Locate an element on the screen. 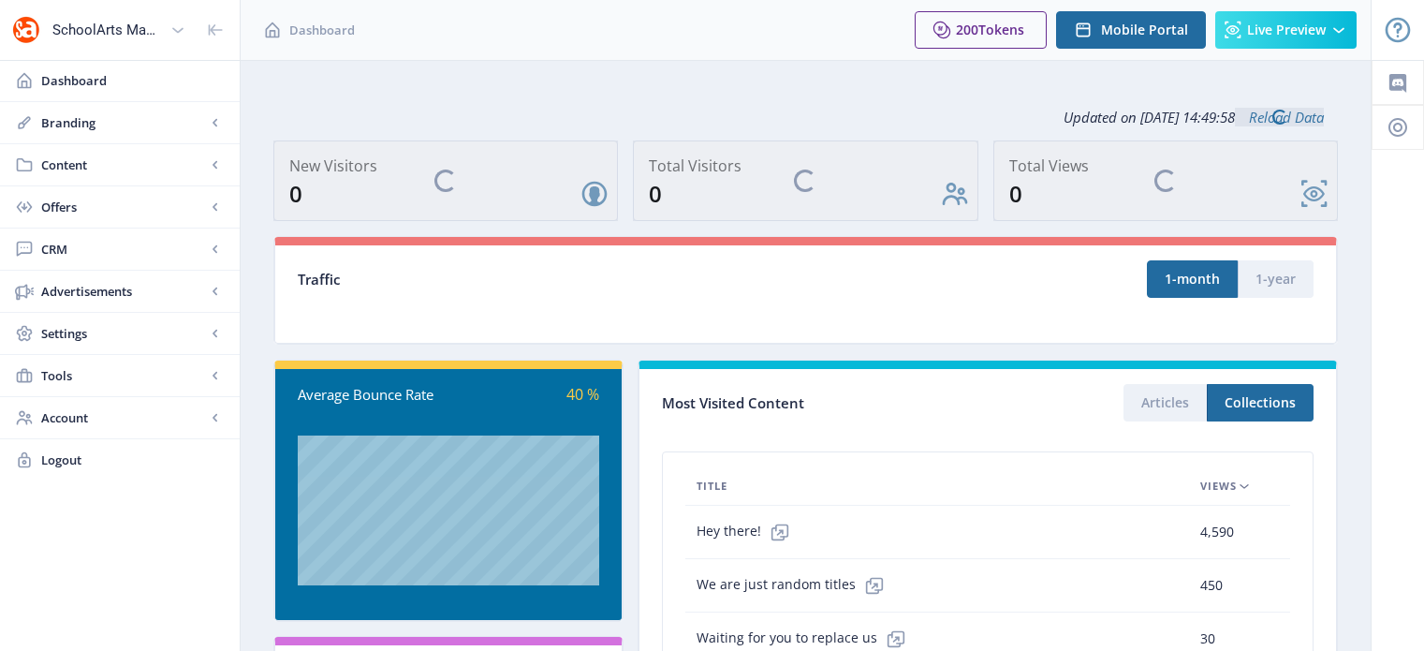 Image resolution: width=1424 pixels, height=651 pixels. span: 40 % is located at coordinates (582, 394).